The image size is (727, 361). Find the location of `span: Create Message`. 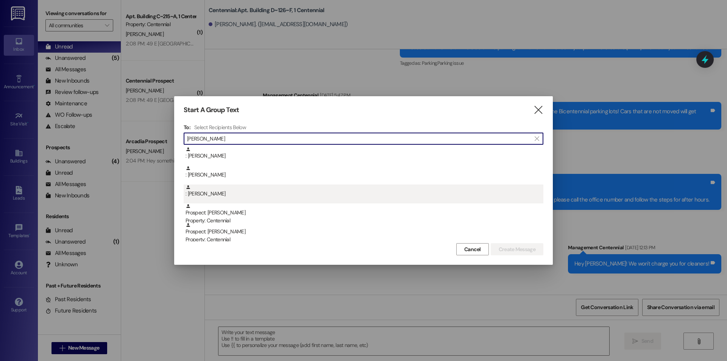

span: Create Message is located at coordinates (517, 249).